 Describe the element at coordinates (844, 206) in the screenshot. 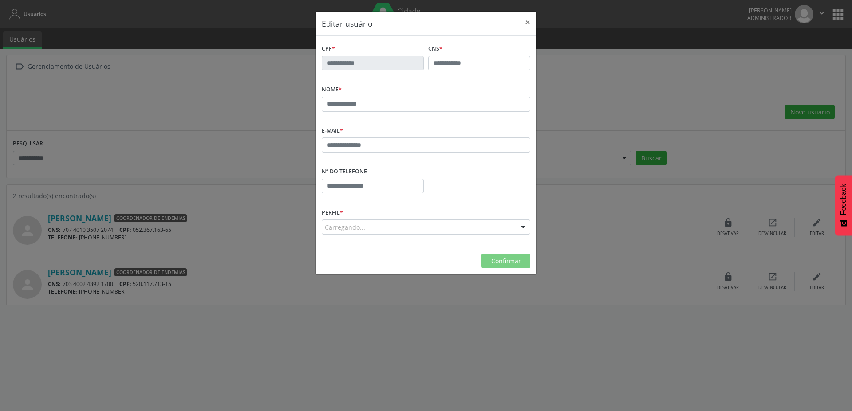

I see `button: Feedback - Mostrar pesquisa` at that location.